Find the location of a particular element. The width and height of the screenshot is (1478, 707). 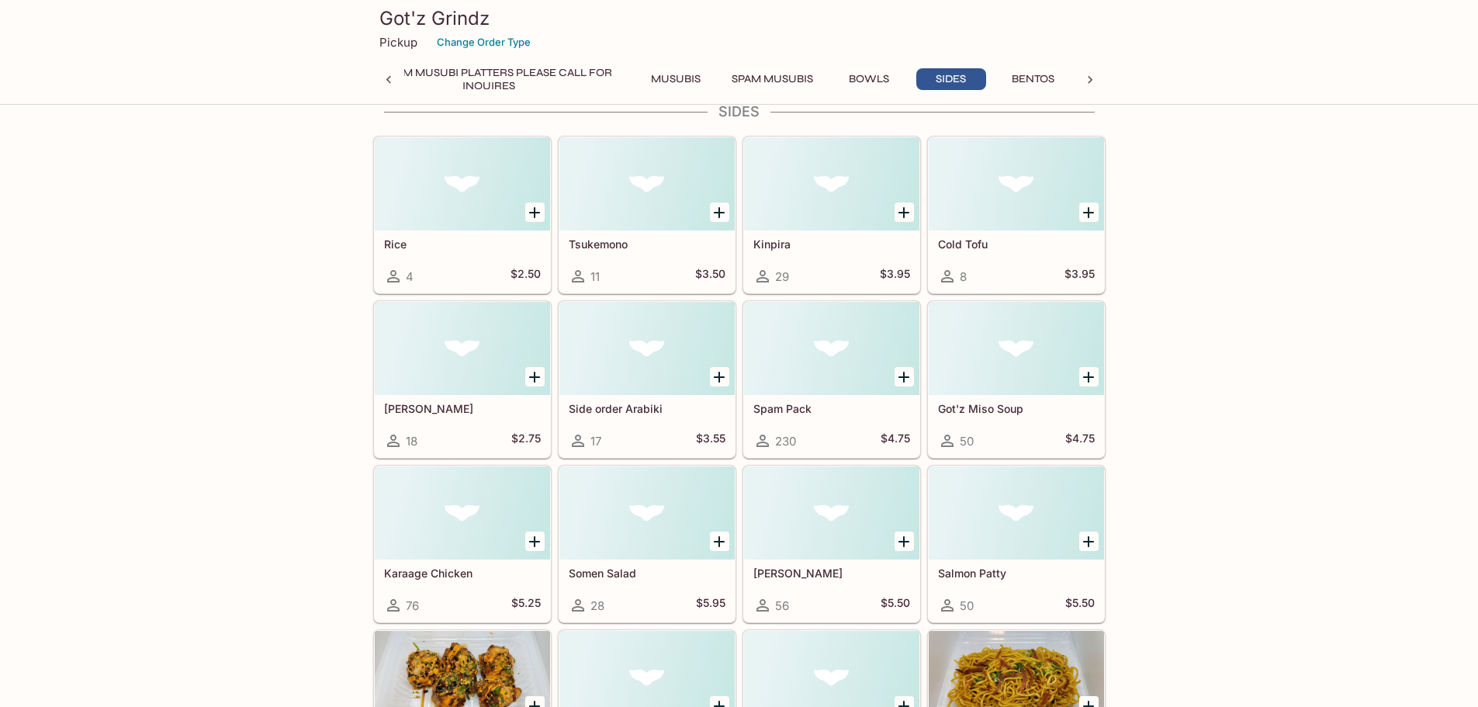

h5: $2.75 is located at coordinates (526, 441).